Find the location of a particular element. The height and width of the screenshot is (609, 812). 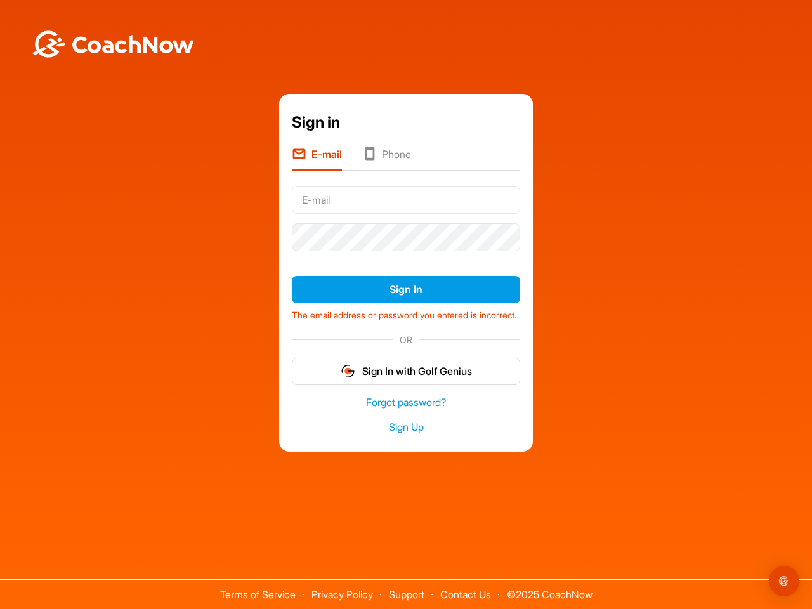

span: © 2025 CoachNow is located at coordinates (550, 590).